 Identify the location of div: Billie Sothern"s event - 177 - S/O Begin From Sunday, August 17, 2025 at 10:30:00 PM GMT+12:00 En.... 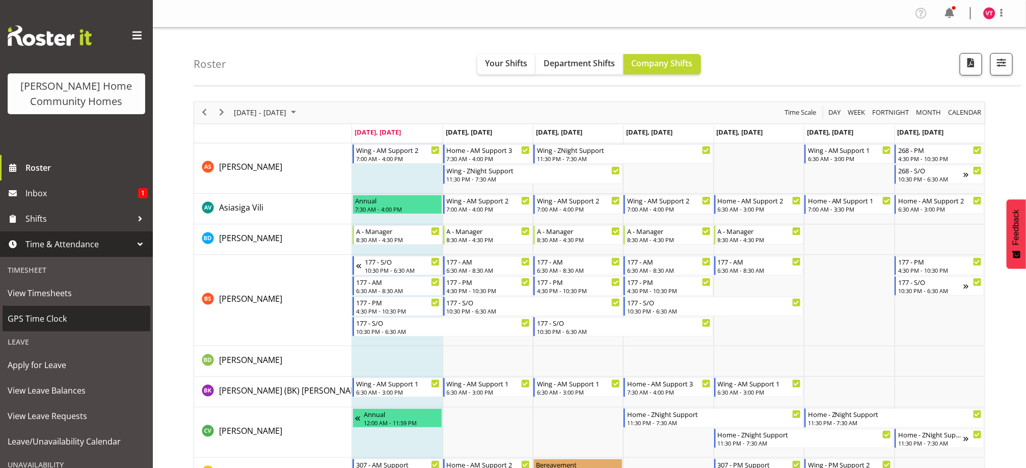
(397, 265).